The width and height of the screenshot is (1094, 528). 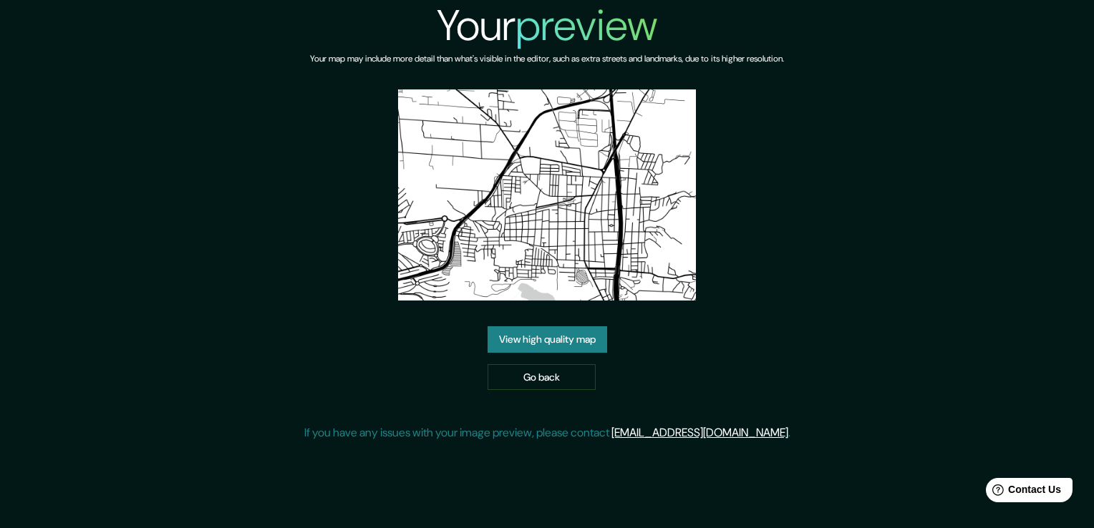 I want to click on img: created-map-preview, so click(x=547, y=195).